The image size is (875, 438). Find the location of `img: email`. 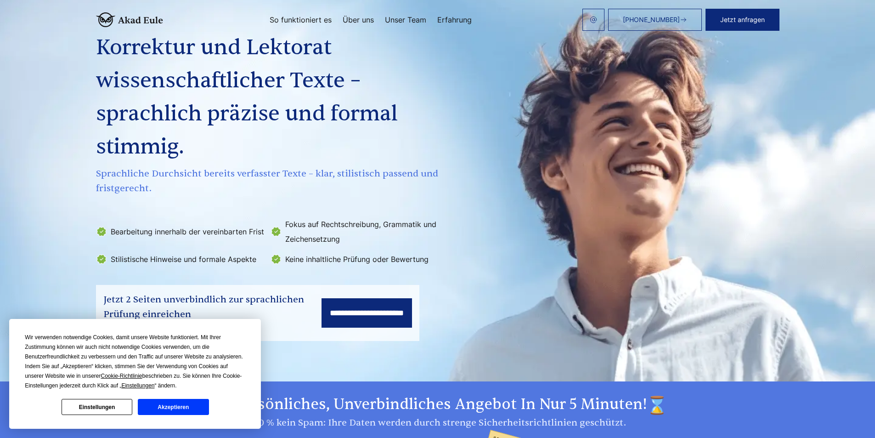

img: email is located at coordinates (593, 20).